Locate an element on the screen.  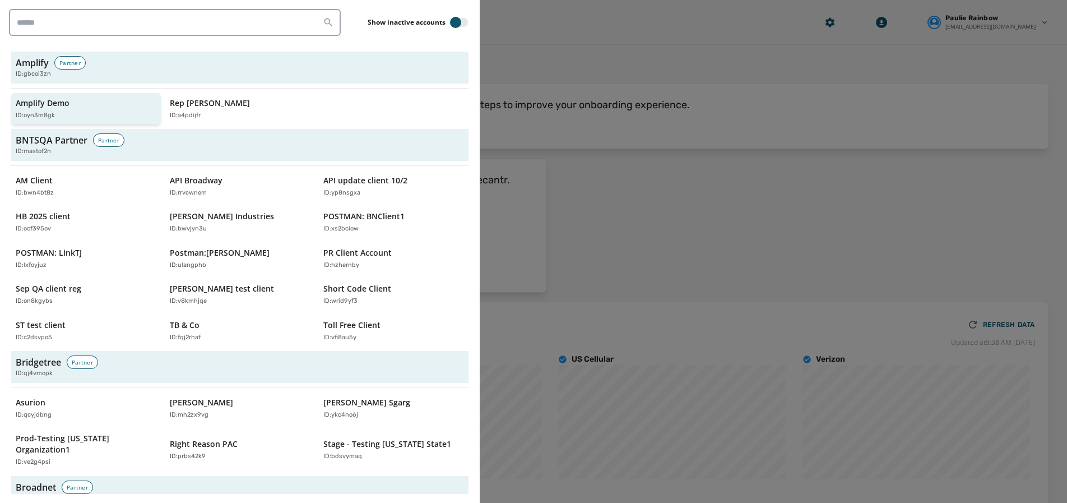
button: TB & CoID:fqj2rhaf is located at coordinates (240, 331).